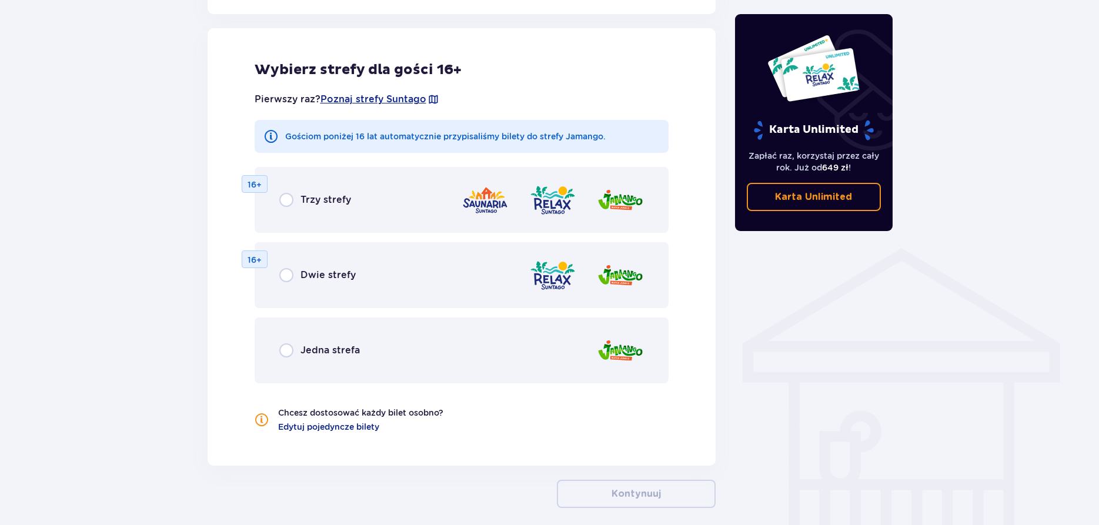  What do you see at coordinates (328, 275) in the screenshot?
I see `span: Dwie strefy` at bounding box center [328, 275].